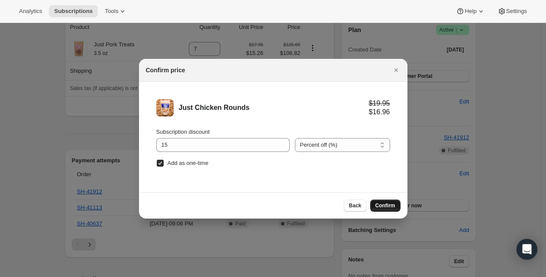 The image size is (546, 277). I want to click on span: Subscription discount, so click(183, 132).